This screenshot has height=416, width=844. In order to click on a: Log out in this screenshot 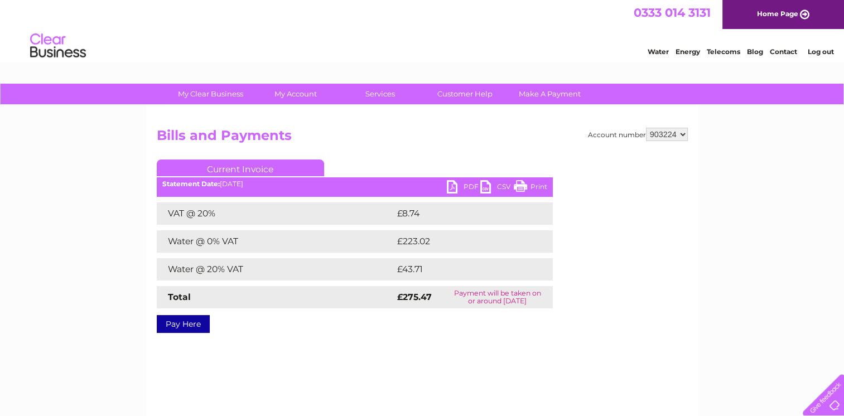, I will do `click(820, 51)`.